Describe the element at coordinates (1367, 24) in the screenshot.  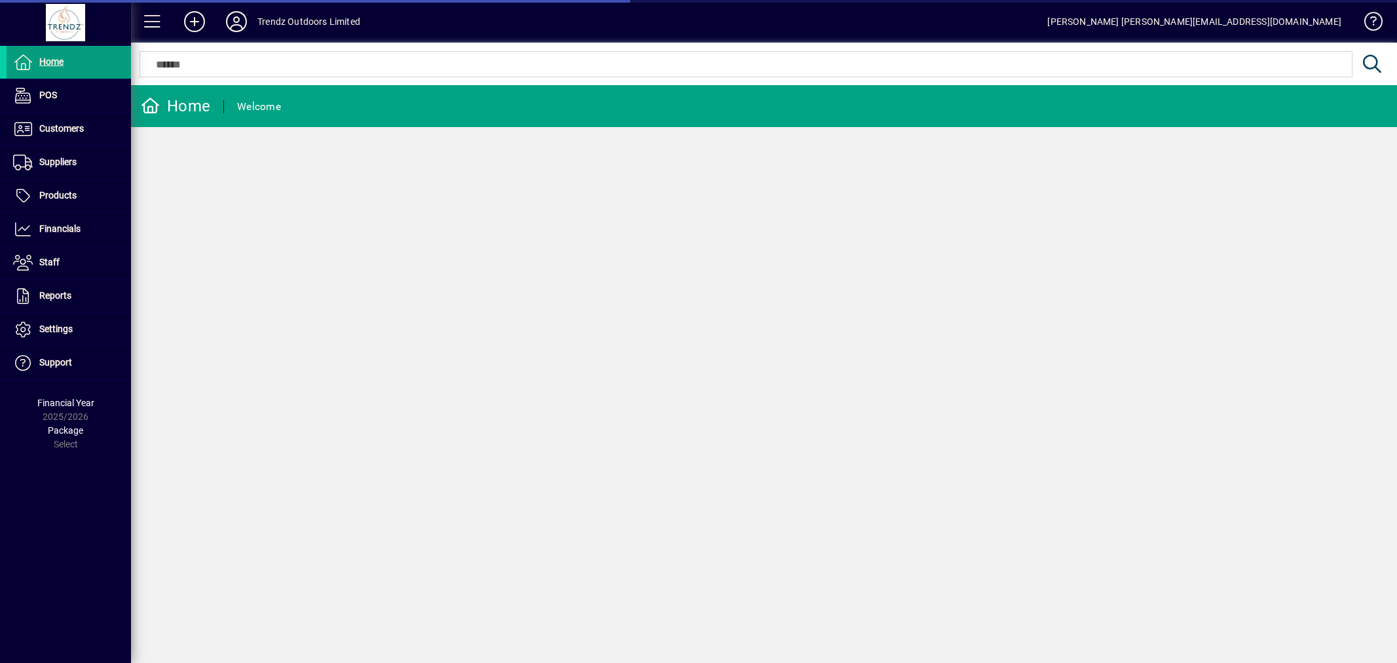
I see `a: Knowledge Base` at that location.